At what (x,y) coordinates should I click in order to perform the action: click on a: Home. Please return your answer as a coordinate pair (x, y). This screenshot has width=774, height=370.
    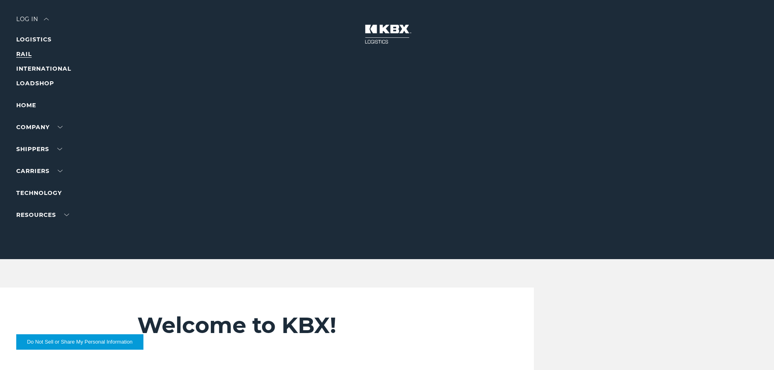
    Looking at the image, I should click on (26, 105).